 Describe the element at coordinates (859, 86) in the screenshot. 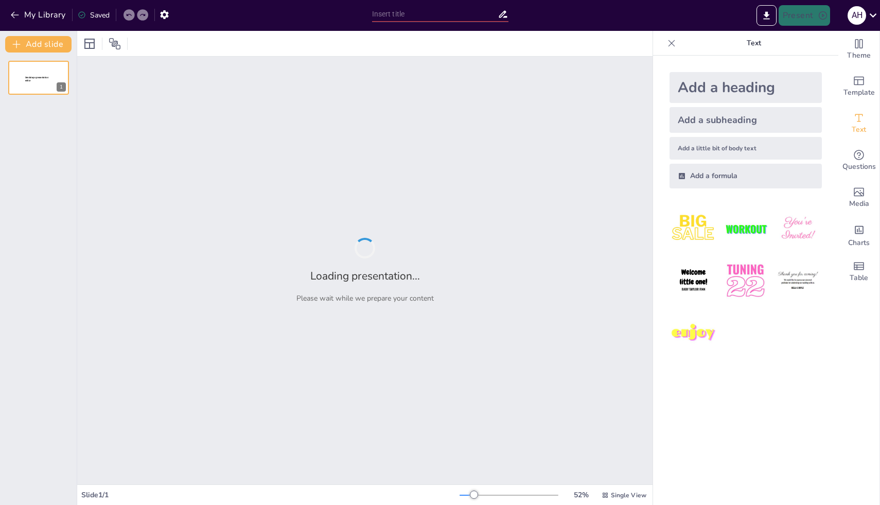

I see `div: Add ready made slides` at that location.